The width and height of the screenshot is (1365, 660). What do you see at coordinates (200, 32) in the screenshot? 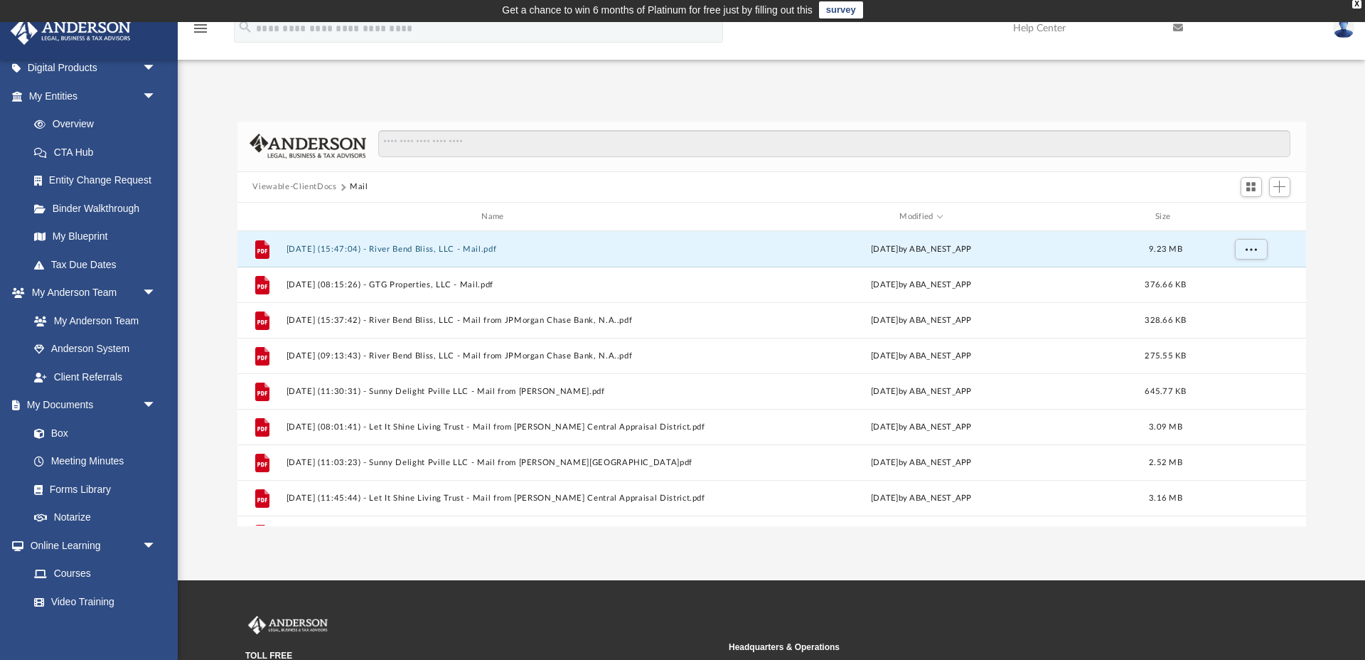
I see `a: menu` at bounding box center [200, 32].